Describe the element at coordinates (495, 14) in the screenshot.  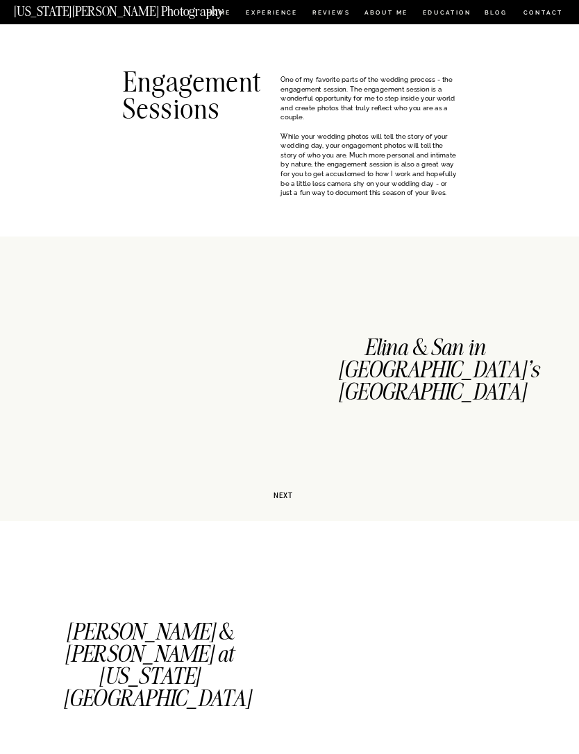
I see `nav: BLOG` at that location.